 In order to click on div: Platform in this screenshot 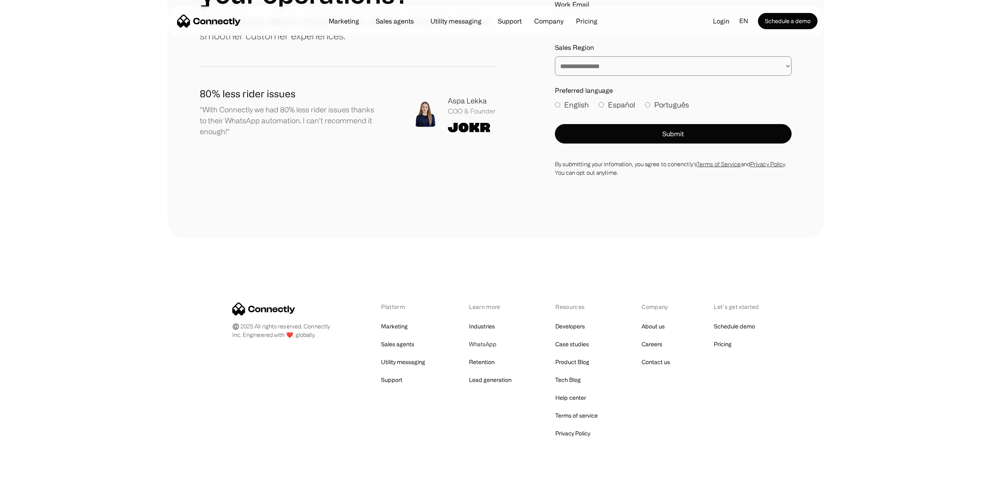, I will do `click(403, 306)`.